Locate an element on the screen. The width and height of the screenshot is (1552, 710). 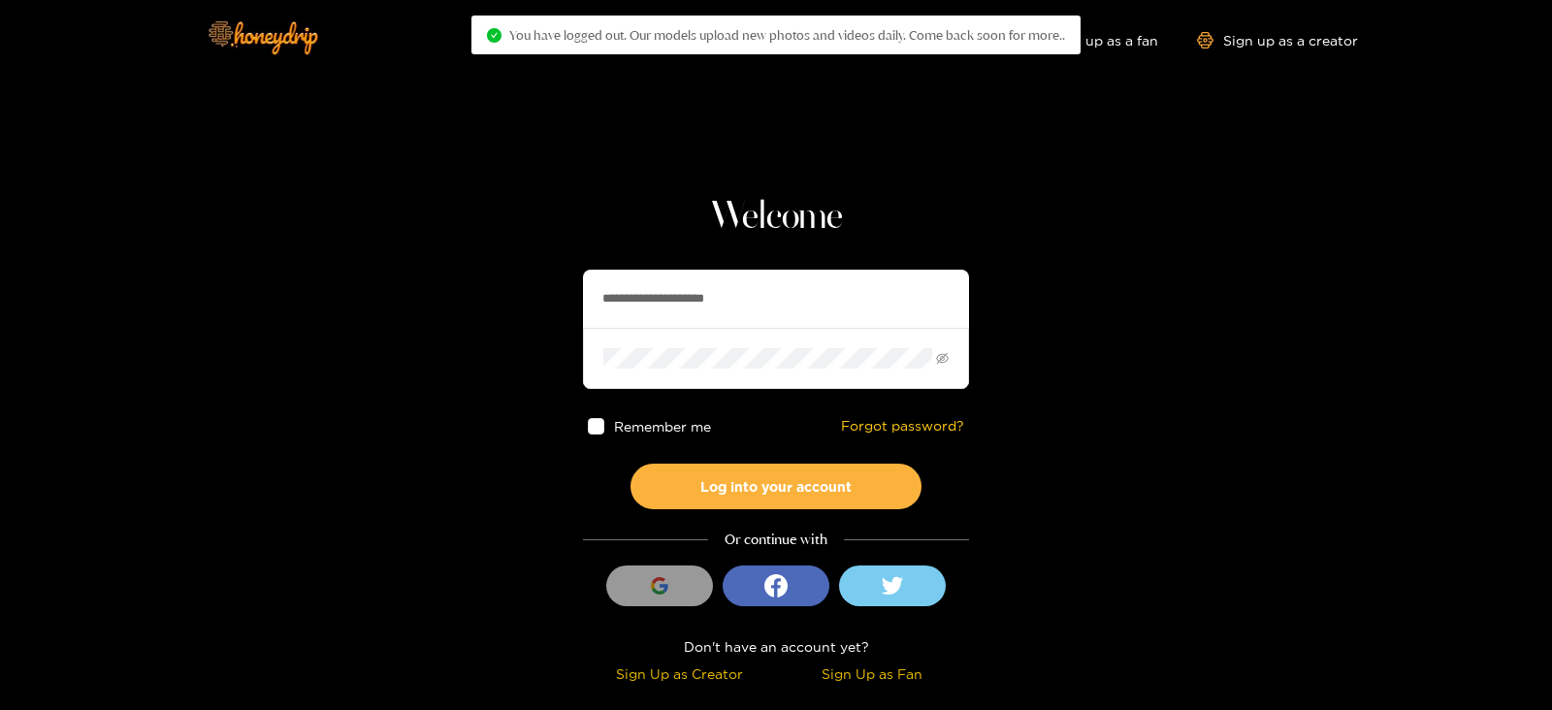
a: Sign up as a fan is located at coordinates (1091, 40).